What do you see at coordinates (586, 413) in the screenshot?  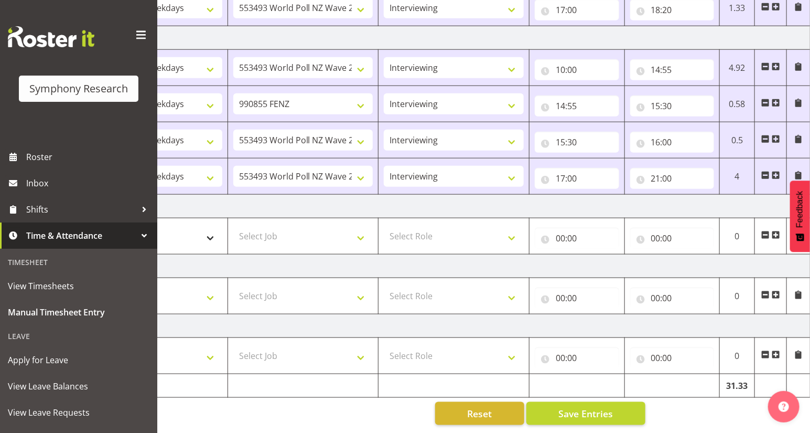 I see `button: Save Entries` at bounding box center [586, 413].